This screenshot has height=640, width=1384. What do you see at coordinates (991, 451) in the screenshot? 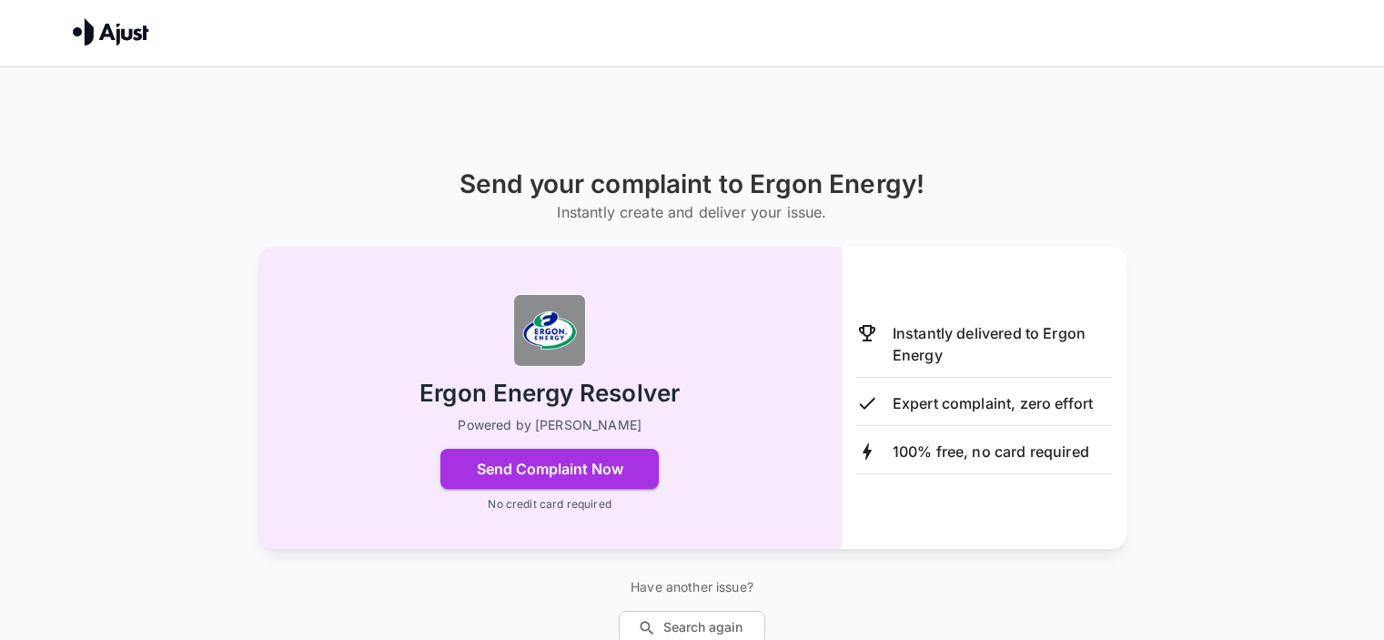
I see `p: 100% free, no card required` at bounding box center [991, 451].